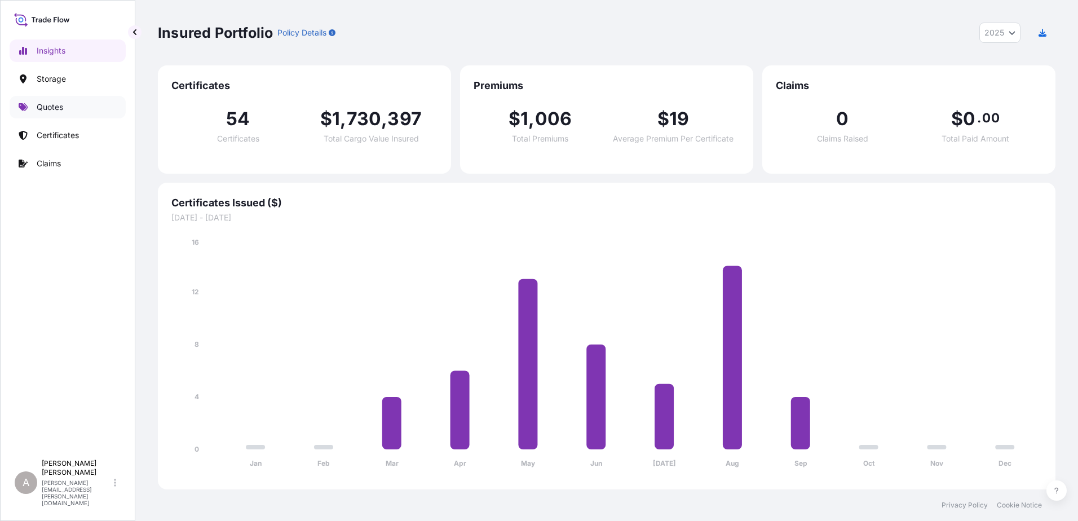 The width and height of the screenshot is (1078, 521). Describe the element at coordinates (197, 396) in the screenshot. I see `tspan: 4` at that location.